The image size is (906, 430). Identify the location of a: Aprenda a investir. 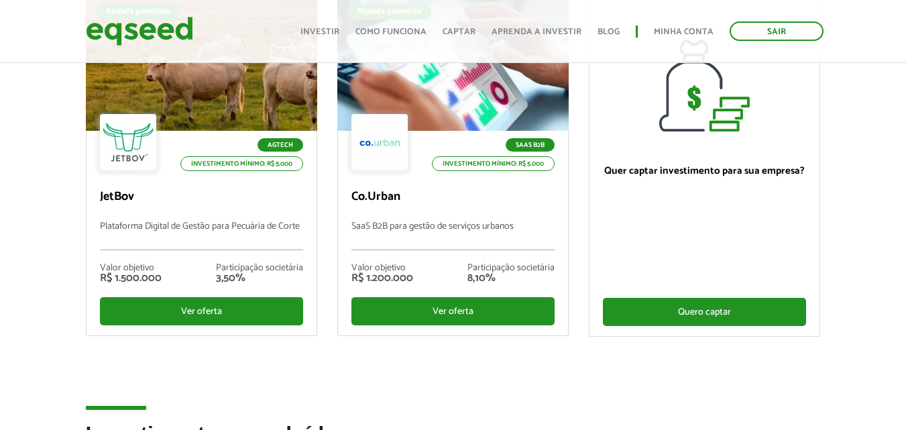
(536, 32).